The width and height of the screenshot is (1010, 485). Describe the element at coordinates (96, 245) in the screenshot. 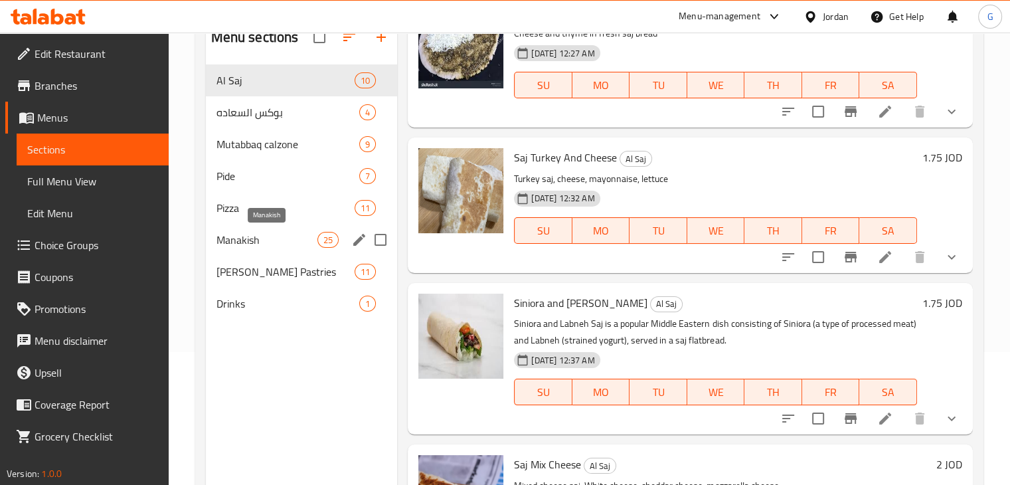

I see `span: Choice Groups` at that location.